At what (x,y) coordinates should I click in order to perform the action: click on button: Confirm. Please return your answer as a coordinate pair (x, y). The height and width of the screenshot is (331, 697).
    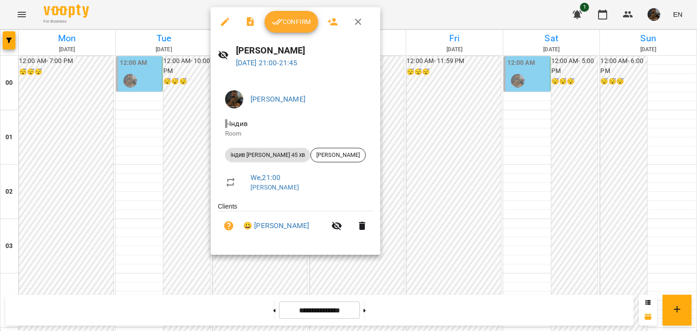
    Looking at the image, I should click on (291, 22).